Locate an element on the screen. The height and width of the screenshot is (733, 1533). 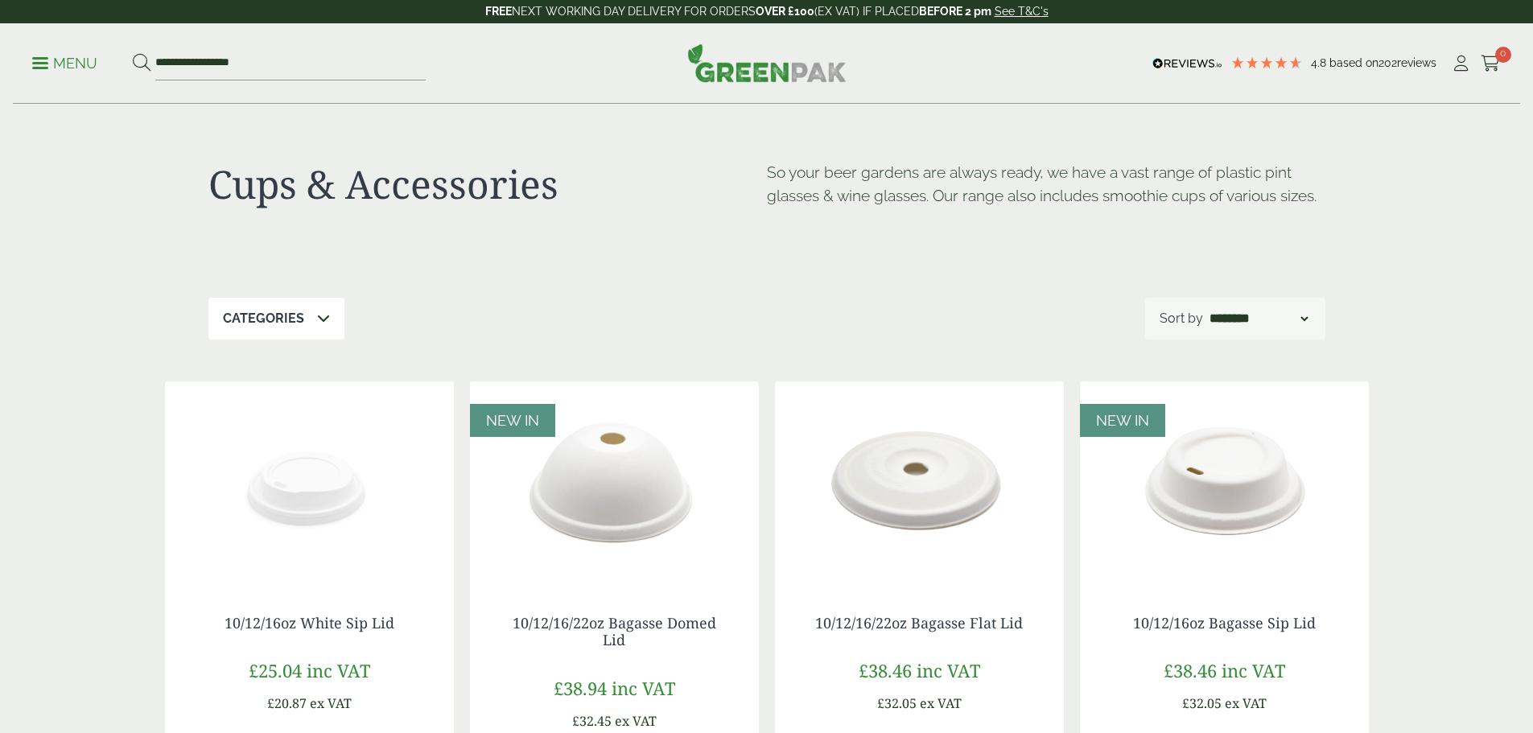
a: 5330023 Bagasse Flat Lid fits 12 16 22oz CupsV2 is located at coordinates (919, 482).